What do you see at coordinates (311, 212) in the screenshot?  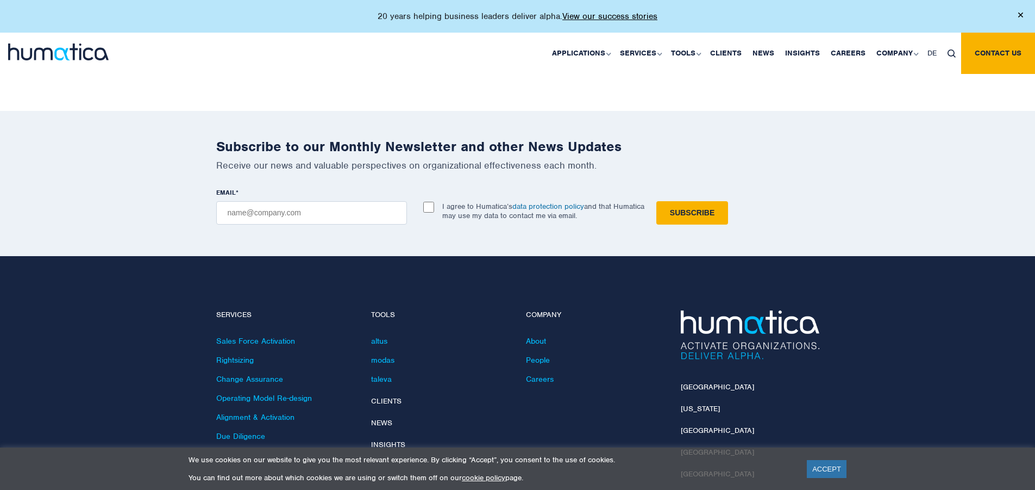 I see `input: name@company.com` at bounding box center [311, 212].